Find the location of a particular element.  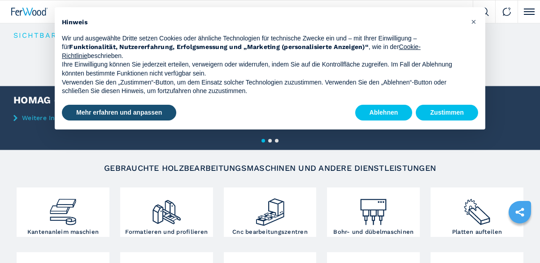

button: Schließen Sie diesen Hinweis is located at coordinates (474, 22).